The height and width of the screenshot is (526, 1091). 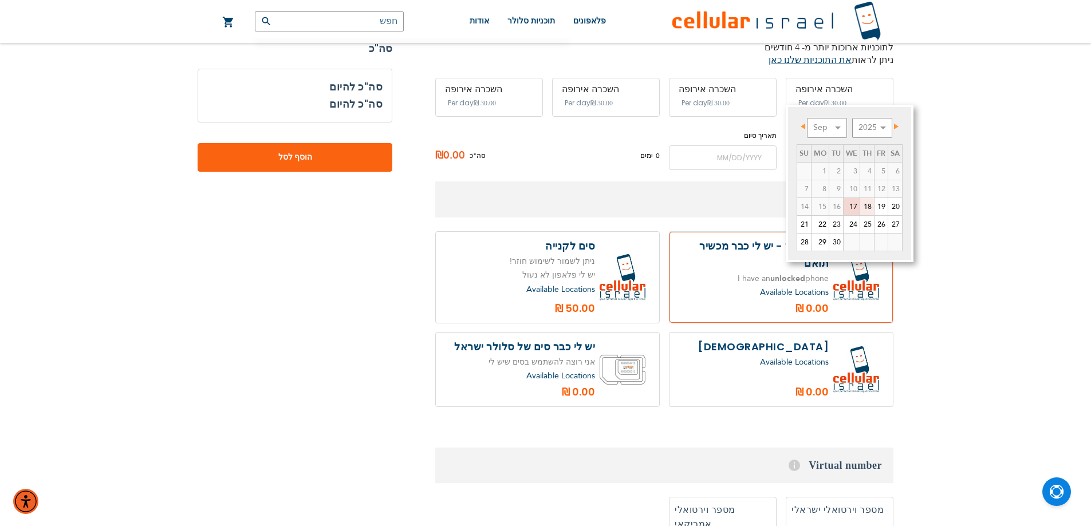 I want to click on a: 24, so click(x=852, y=224).